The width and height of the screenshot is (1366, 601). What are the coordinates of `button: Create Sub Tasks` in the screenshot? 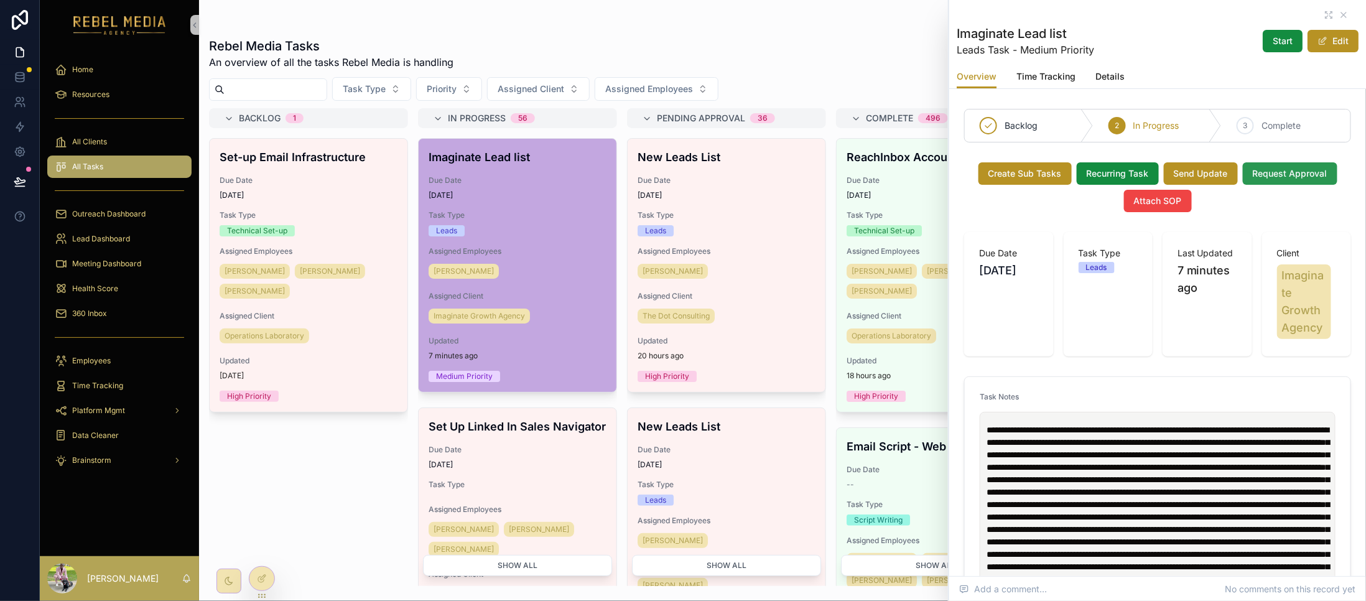 It's located at (1025, 174).